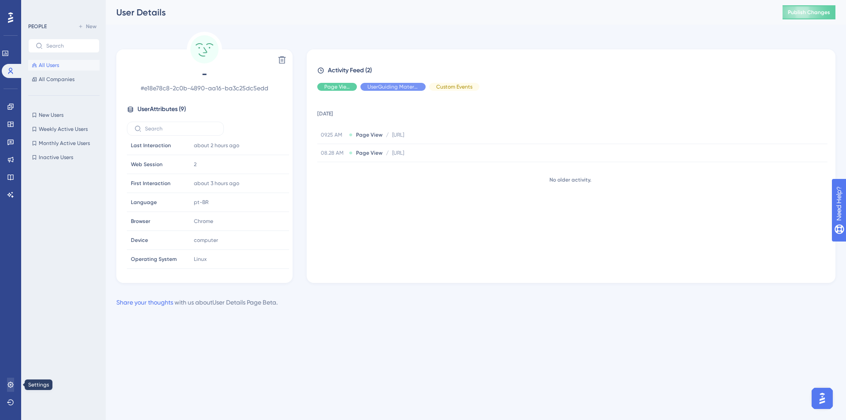 The width and height of the screenshot is (846, 420). I want to click on span: New Users, so click(51, 115).